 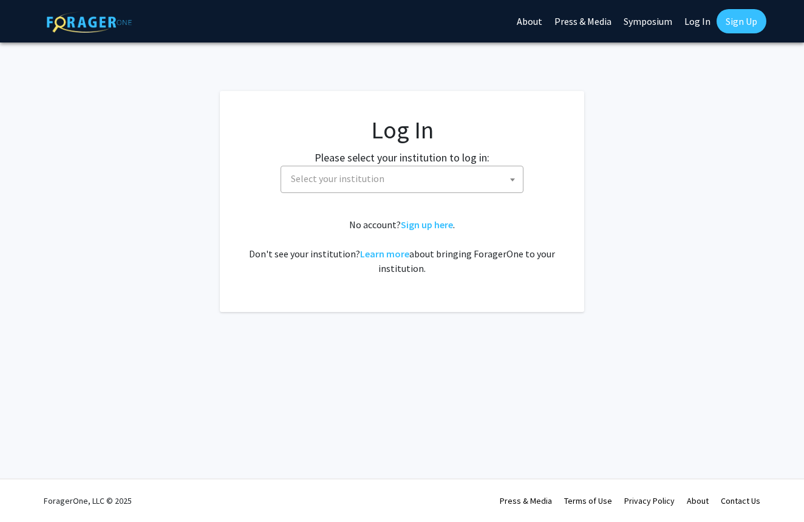 I want to click on a: Terms of Use, so click(x=588, y=501).